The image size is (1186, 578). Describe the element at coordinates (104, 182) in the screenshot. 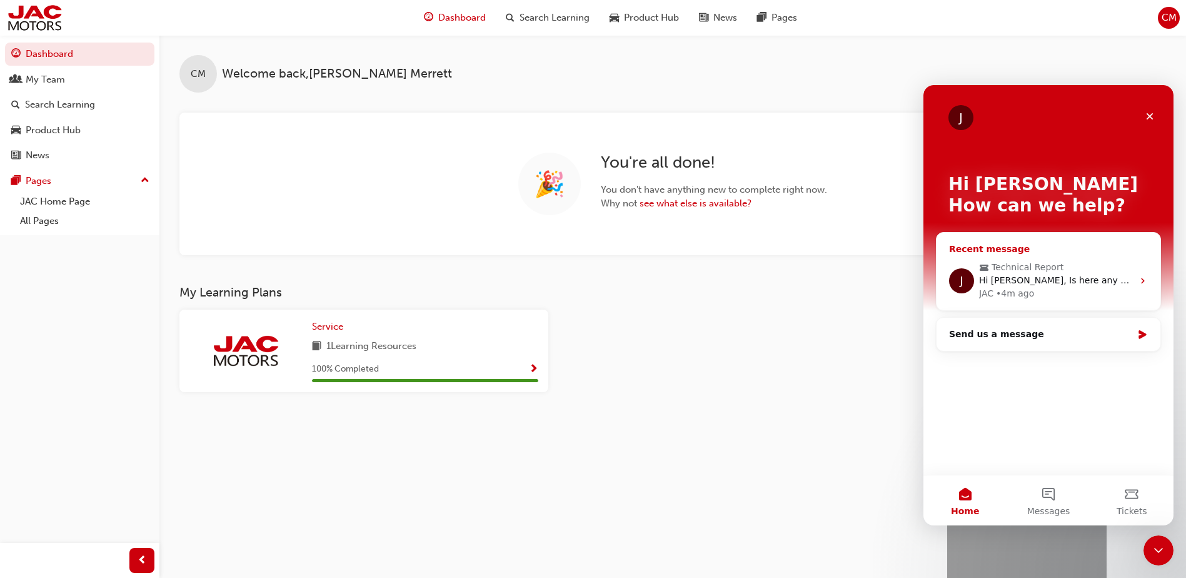

I see `span: Technical Report` at that location.